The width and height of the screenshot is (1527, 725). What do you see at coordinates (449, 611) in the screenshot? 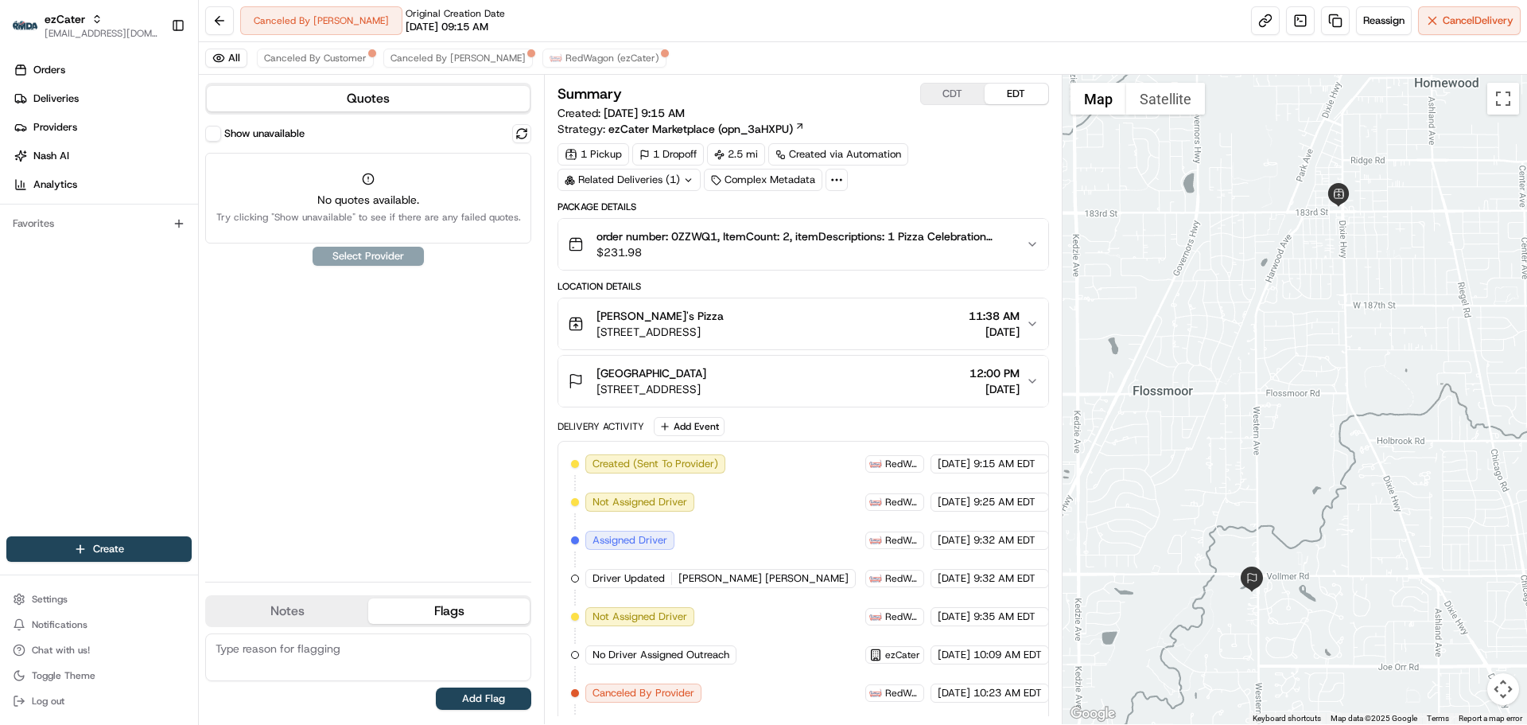
I see `button: Flags` at bounding box center [449, 611].